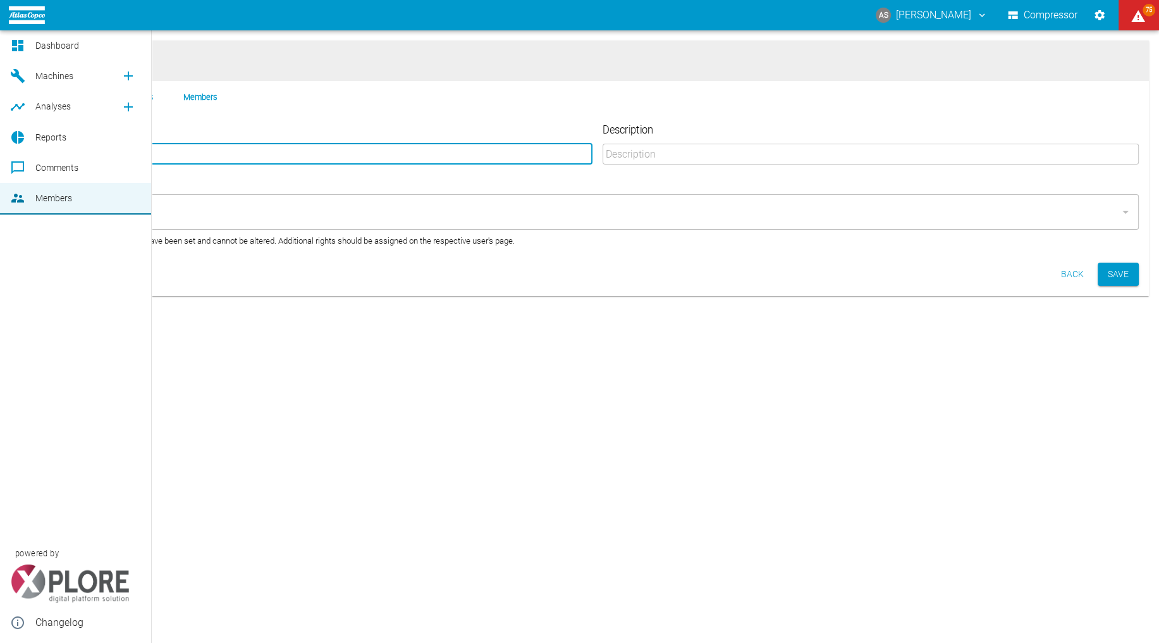  What do you see at coordinates (324, 154) in the screenshot?
I see `input: Name` at bounding box center [324, 154].